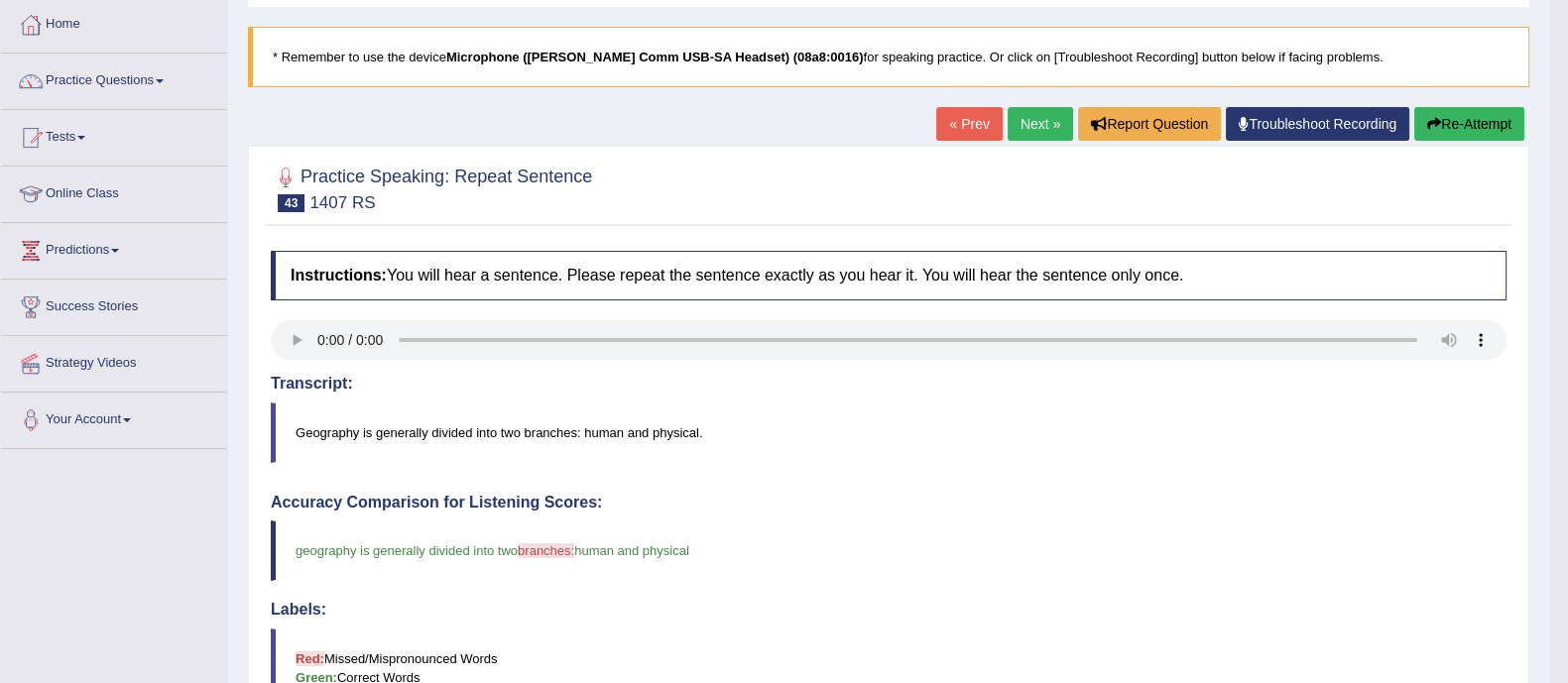 The height and width of the screenshot is (683, 1568). Describe the element at coordinates (888, 384) in the screenshot. I see `h4: Transcript:` at that location.